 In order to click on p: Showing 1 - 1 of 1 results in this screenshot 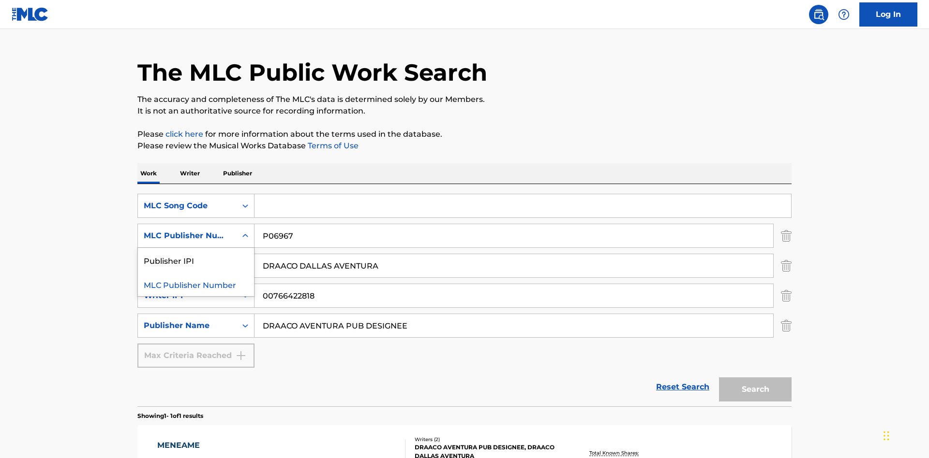, I will do `click(170, 416)`.